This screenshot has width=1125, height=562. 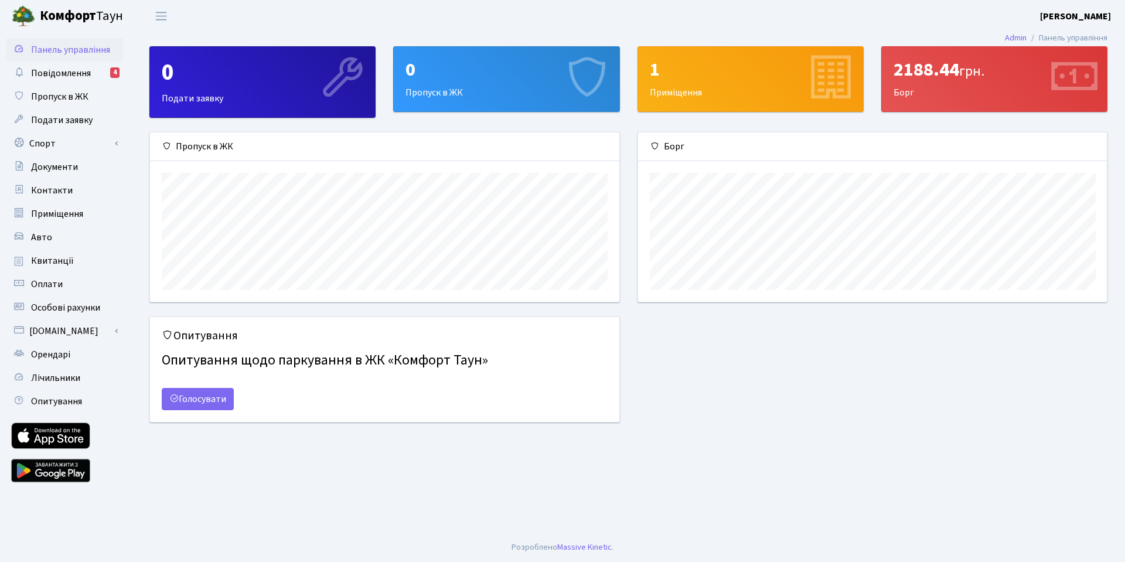 What do you see at coordinates (62, 120) in the screenshot?
I see `span: Подати заявку` at bounding box center [62, 120].